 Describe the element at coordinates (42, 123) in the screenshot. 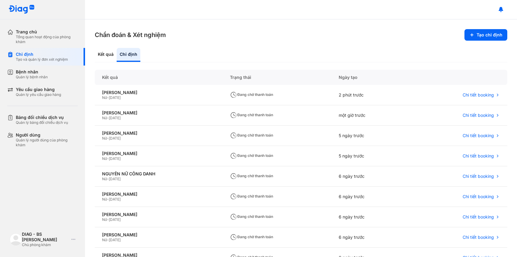

I see `div: Quản lý bảng đối chiếu dịch vụ` at that location.